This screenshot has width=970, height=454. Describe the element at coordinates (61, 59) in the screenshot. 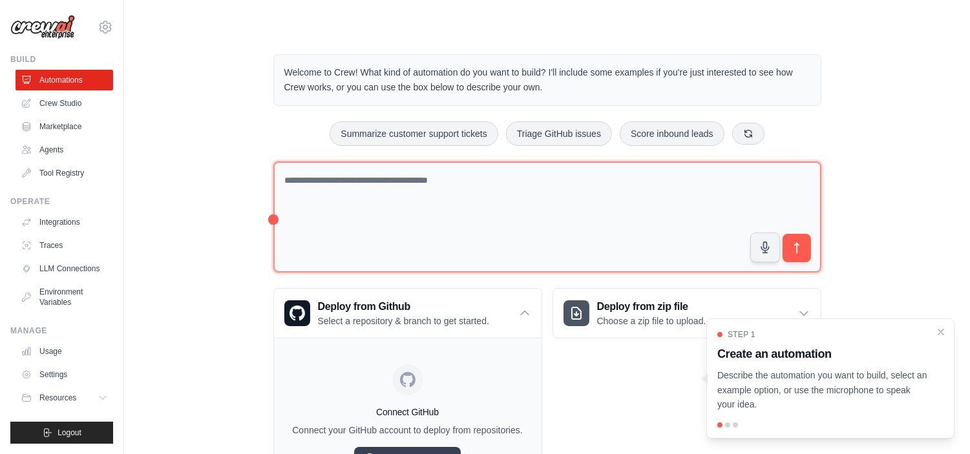

I see `div: Build` at that location.